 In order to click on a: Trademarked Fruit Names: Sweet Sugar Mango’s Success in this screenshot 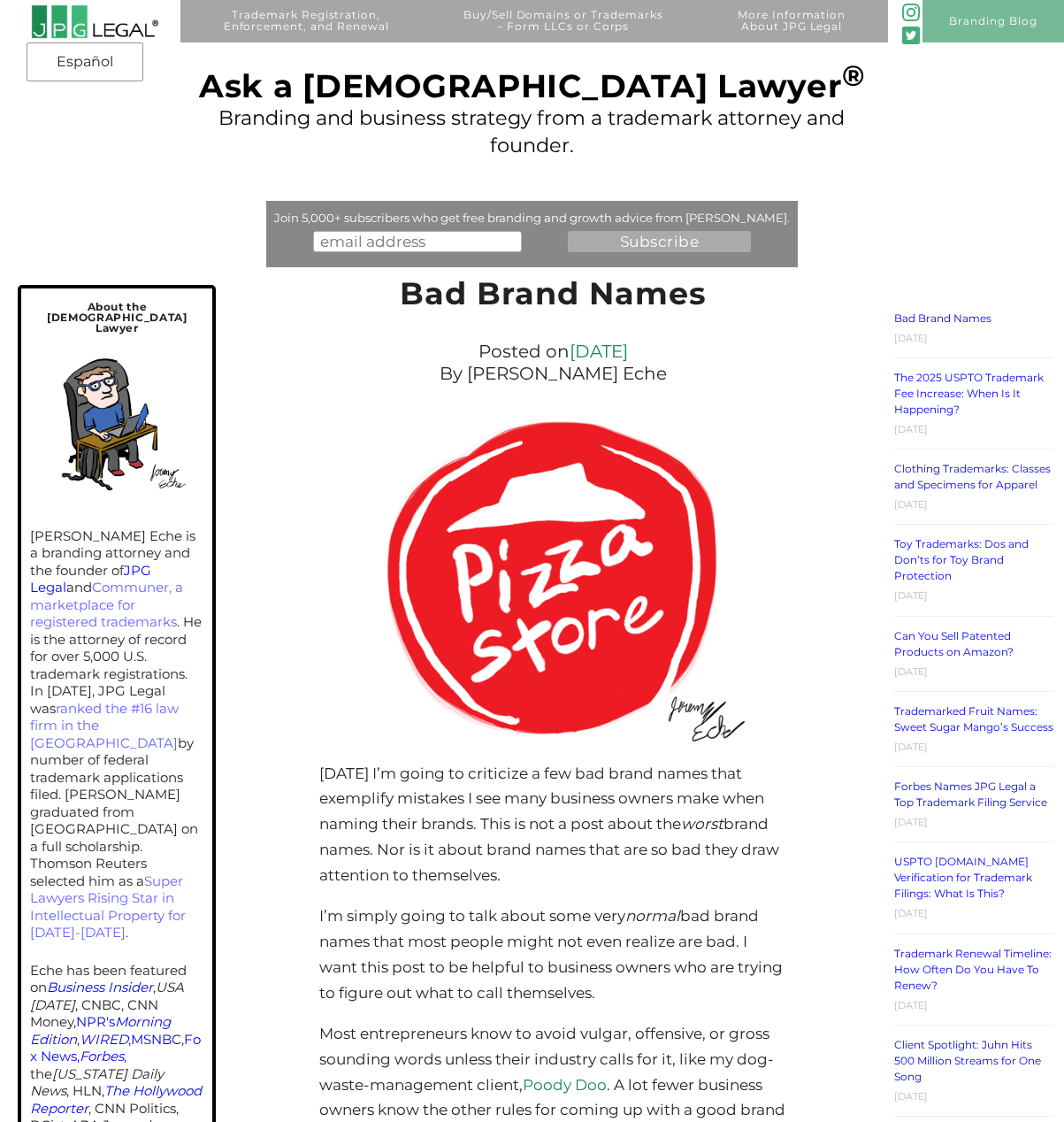, I will do `click(973, 718)`.